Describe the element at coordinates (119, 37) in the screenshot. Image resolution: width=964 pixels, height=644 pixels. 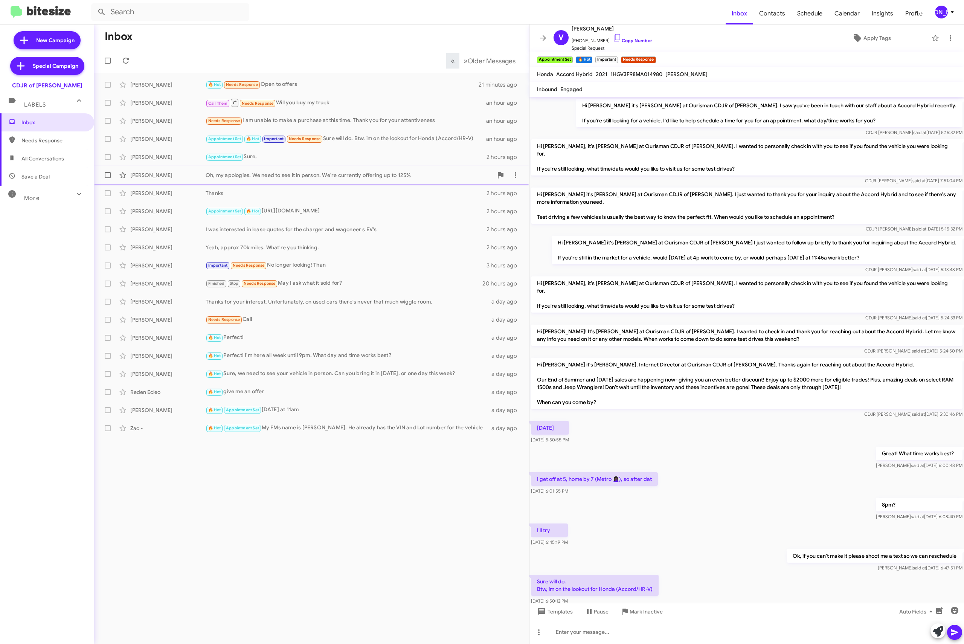
I see `h1: Inbox` at that location.